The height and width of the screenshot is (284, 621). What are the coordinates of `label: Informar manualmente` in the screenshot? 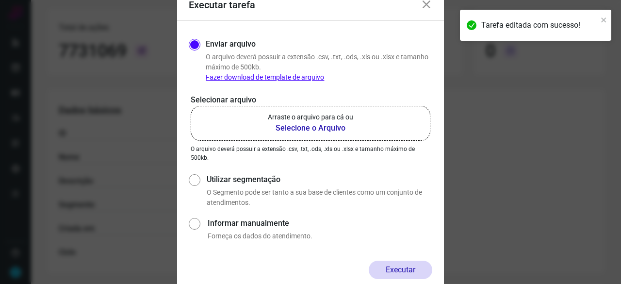 It's located at (320, 223).